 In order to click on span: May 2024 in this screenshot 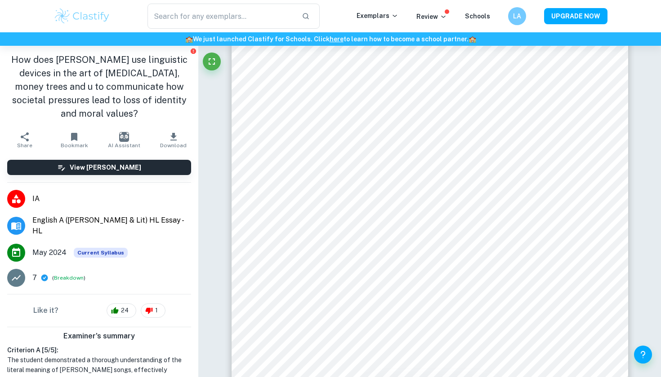, I will do `click(49, 253)`.